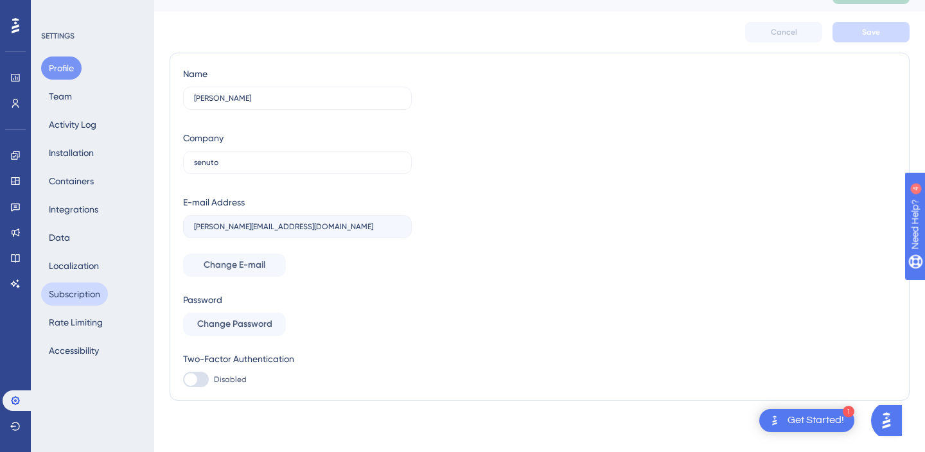  Describe the element at coordinates (297, 359) in the screenshot. I see `div: Two-Factor Authentication` at that location.